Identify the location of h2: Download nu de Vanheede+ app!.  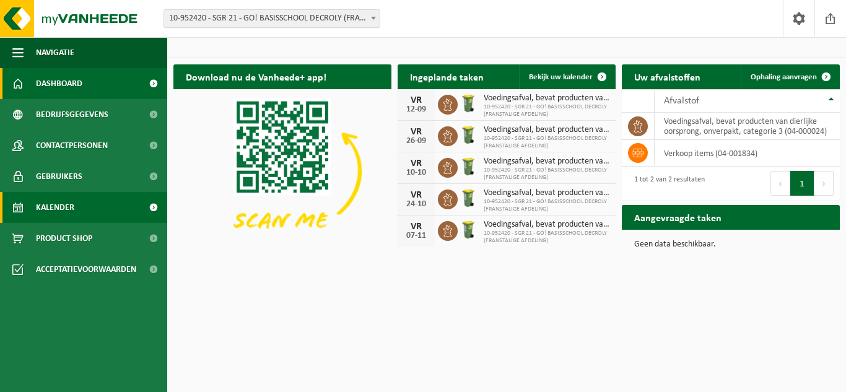
(256, 76).